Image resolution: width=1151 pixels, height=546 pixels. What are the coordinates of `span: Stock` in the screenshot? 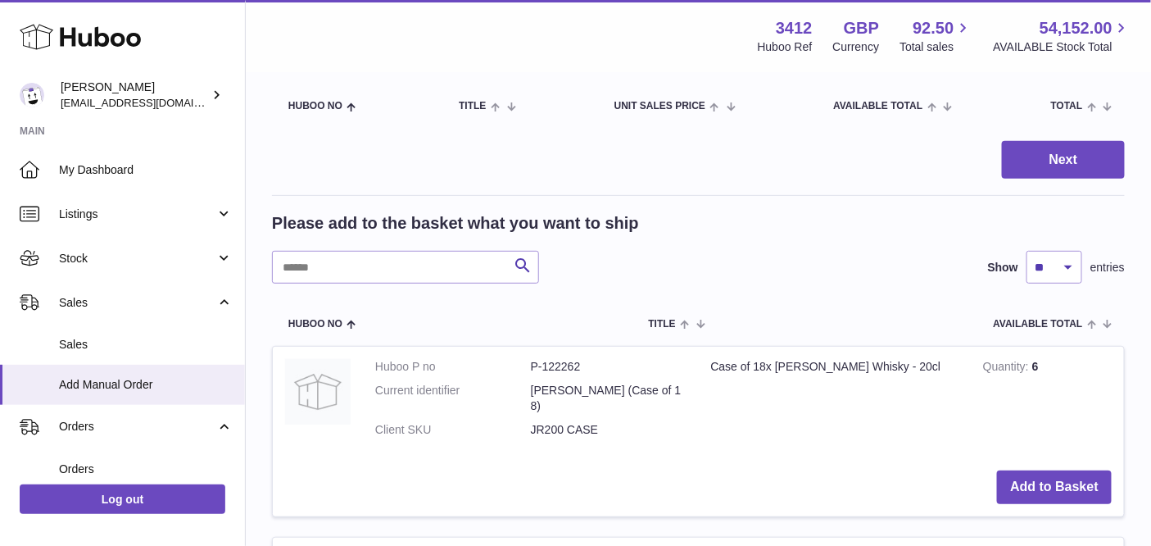 It's located at (137, 258).